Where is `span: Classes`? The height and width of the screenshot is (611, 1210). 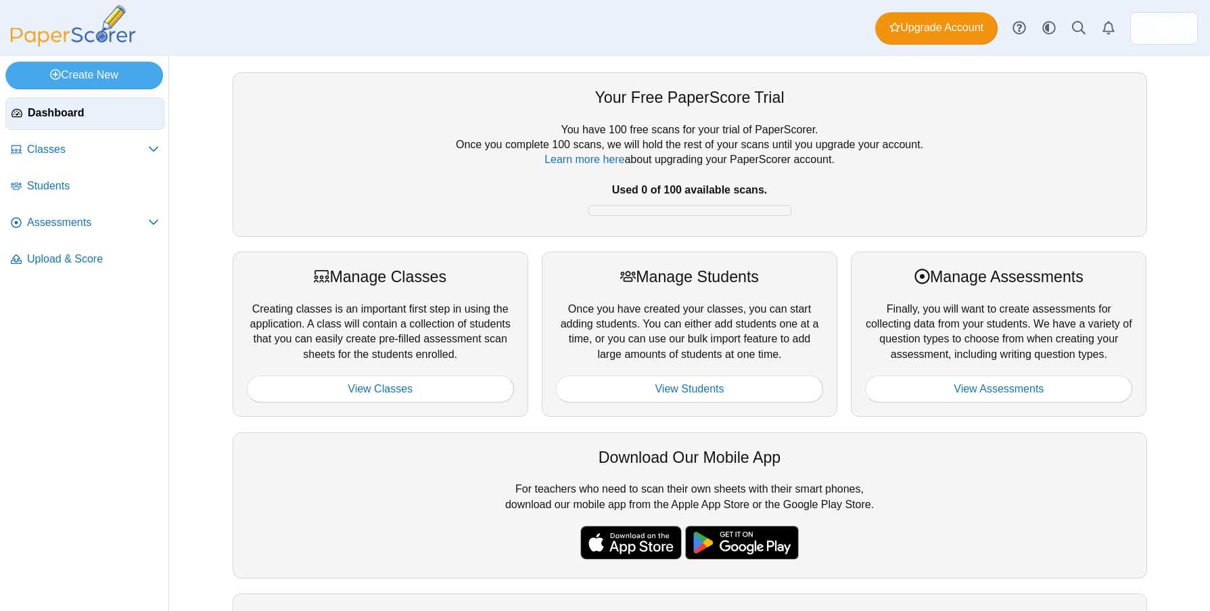
span: Classes is located at coordinates (87, 149).